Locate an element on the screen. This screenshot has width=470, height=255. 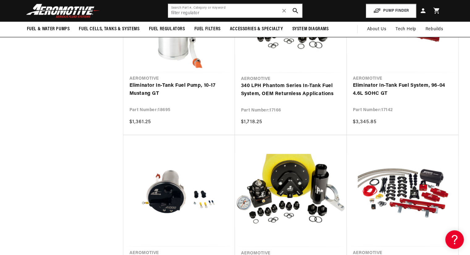
span: Fuel Filters is located at coordinates (207, 29).